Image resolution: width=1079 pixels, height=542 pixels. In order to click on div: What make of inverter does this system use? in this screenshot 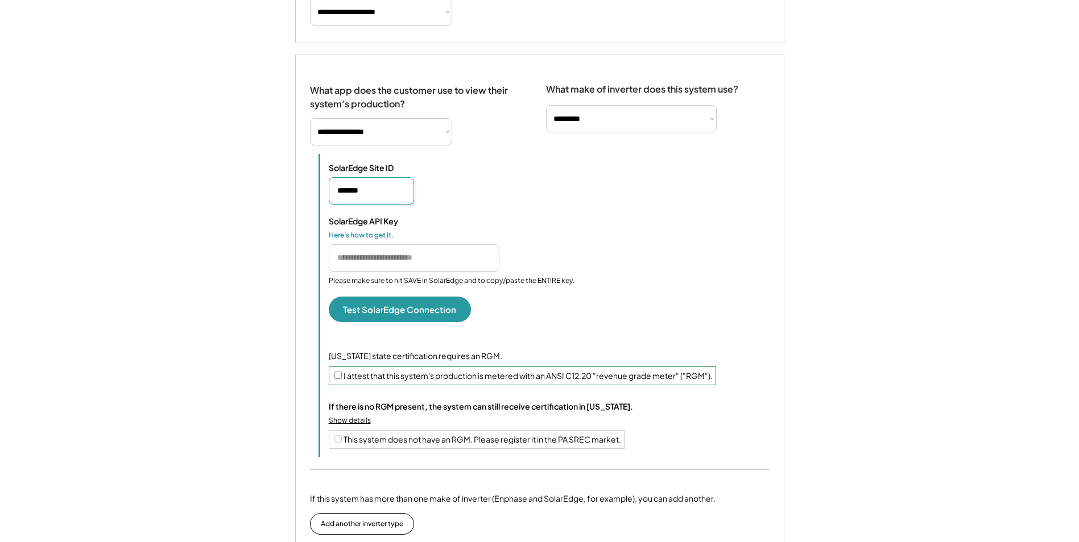, I will do `click(642, 85)`.